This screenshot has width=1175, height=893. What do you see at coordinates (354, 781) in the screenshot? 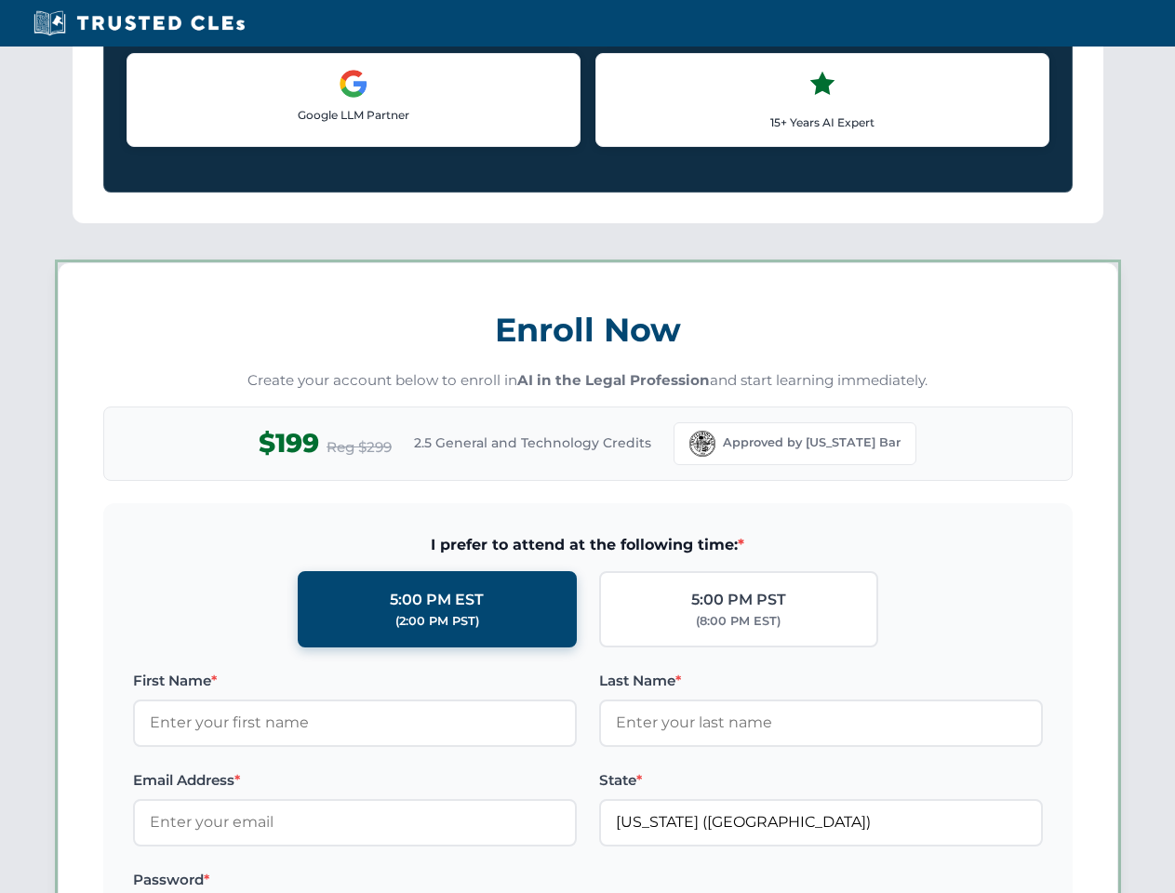
I see `label: Email Address` at bounding box center [354, 781].